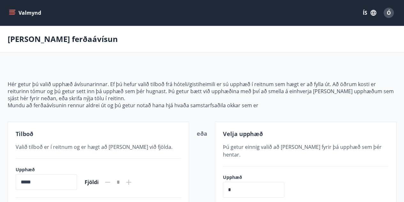 The width and height of the screenshot is (404, 202). Describe the element at coordinates (92, 182) in the screenshot. I see `span: Fjöldi` at that location.